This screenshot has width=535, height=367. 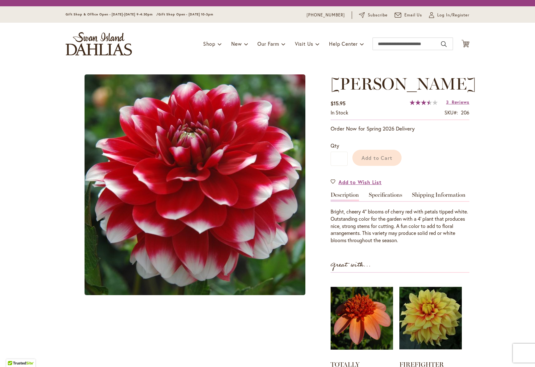 What do you see at coordinates (400, 218) in the screenshot?
I see `div: Detailed Product Info` at bounding box center [400, 218].